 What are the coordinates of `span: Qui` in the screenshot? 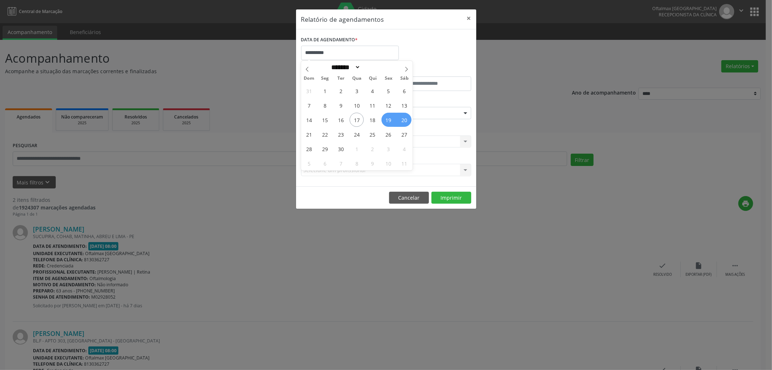 It's located at (373, 78).